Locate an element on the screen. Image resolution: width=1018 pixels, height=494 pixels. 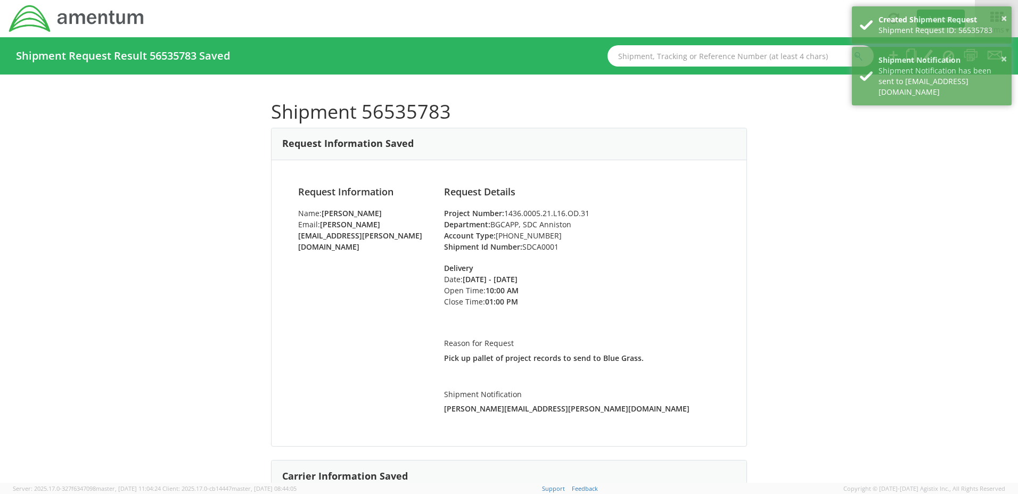
span: Client: 2025.17.0-cb14447 is located at coordinates (229, 488).